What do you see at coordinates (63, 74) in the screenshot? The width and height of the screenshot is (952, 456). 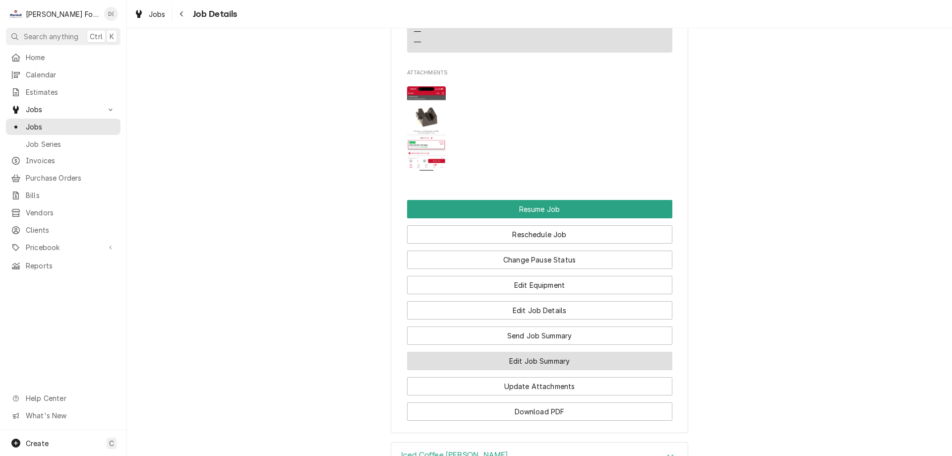 I see `a: Calendar` at bounding box center [63, 74].